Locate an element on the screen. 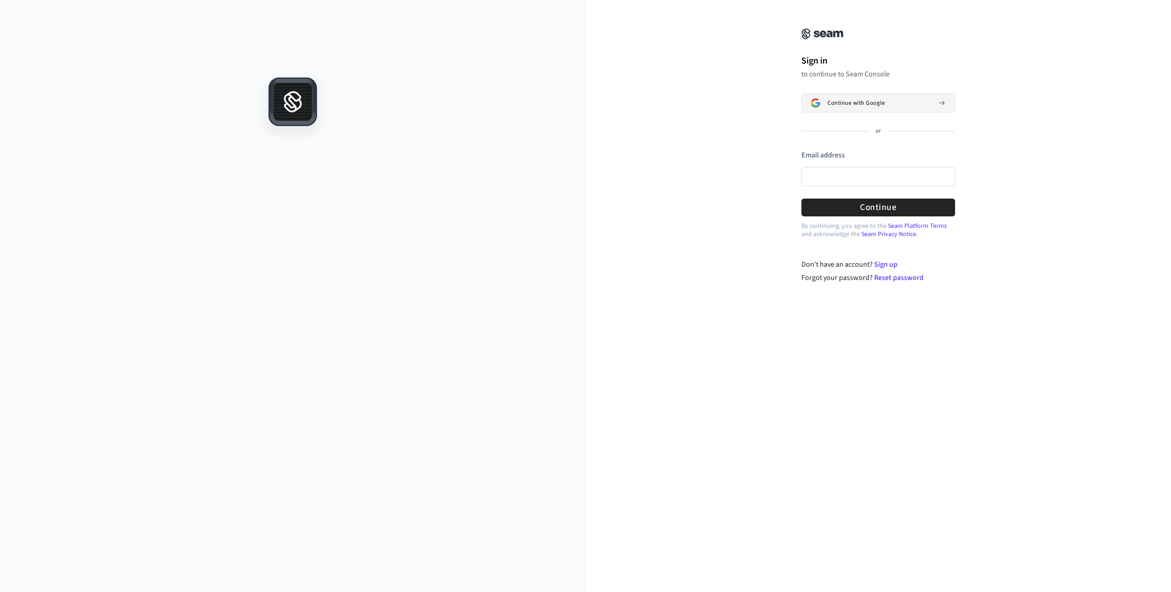  a: Sign up is located at coordinates (886, 264).